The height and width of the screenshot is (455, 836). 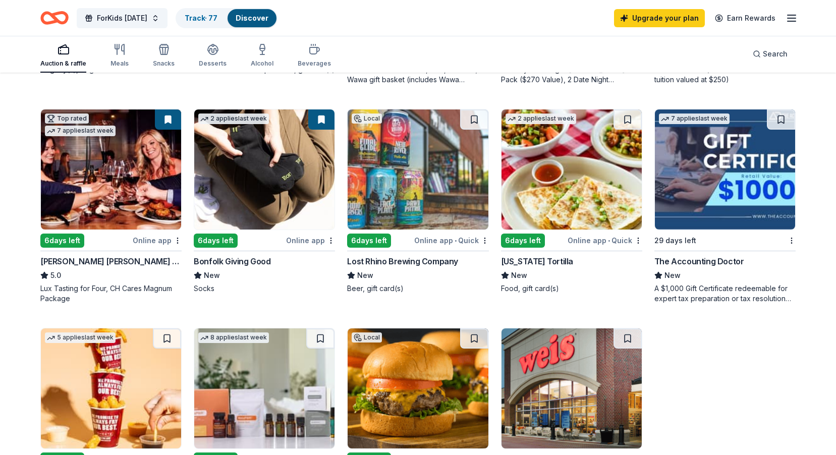 I want to click on div: 5 applies last week, so click(x=80, y=337).